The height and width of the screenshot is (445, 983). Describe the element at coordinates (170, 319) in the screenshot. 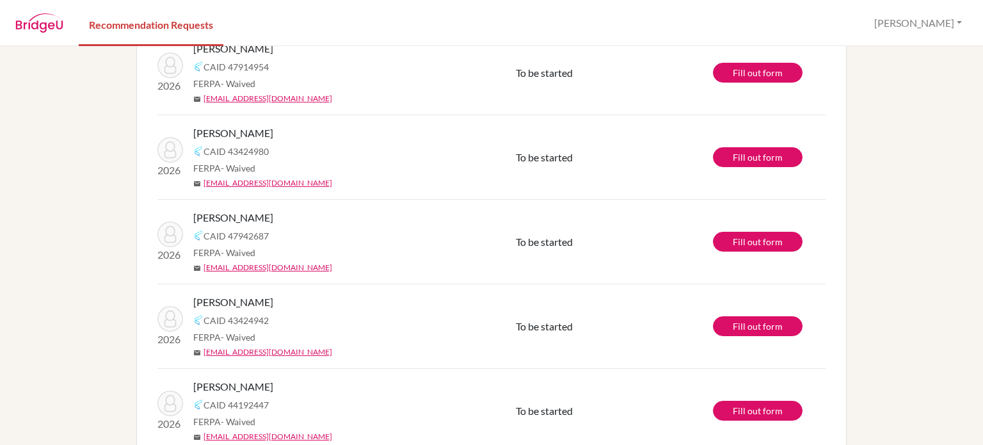

I see `img: Antoine, Owen` at that location.